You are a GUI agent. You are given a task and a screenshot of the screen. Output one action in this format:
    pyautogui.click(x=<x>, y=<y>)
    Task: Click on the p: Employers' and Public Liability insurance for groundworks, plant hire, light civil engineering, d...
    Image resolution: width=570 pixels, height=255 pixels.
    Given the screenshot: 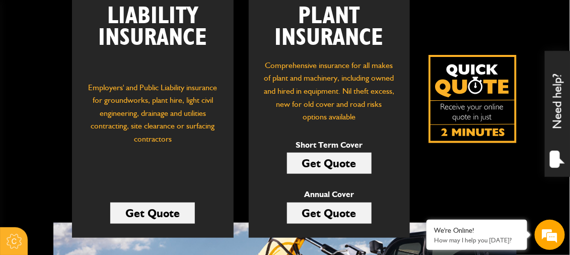 What is the action you would take?
    pyautogui.click(x=153, y=124)
    